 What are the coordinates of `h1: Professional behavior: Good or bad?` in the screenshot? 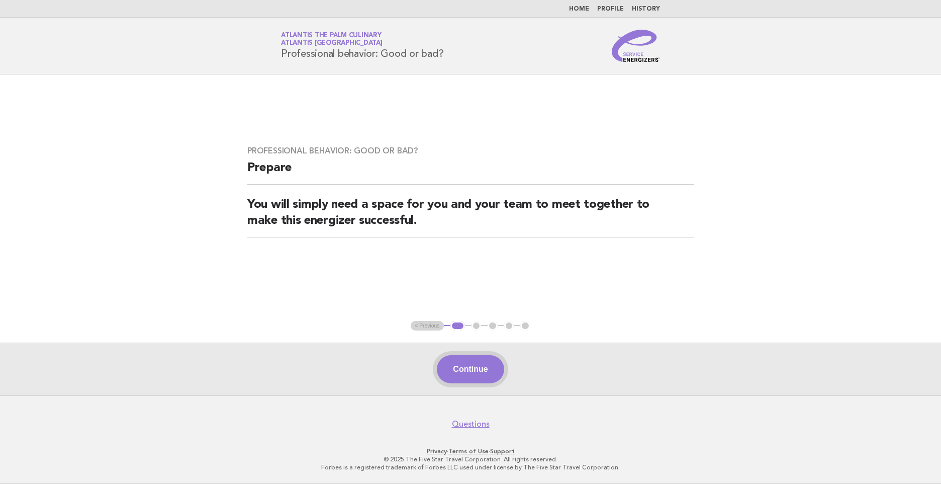 It's located at (362, 46).